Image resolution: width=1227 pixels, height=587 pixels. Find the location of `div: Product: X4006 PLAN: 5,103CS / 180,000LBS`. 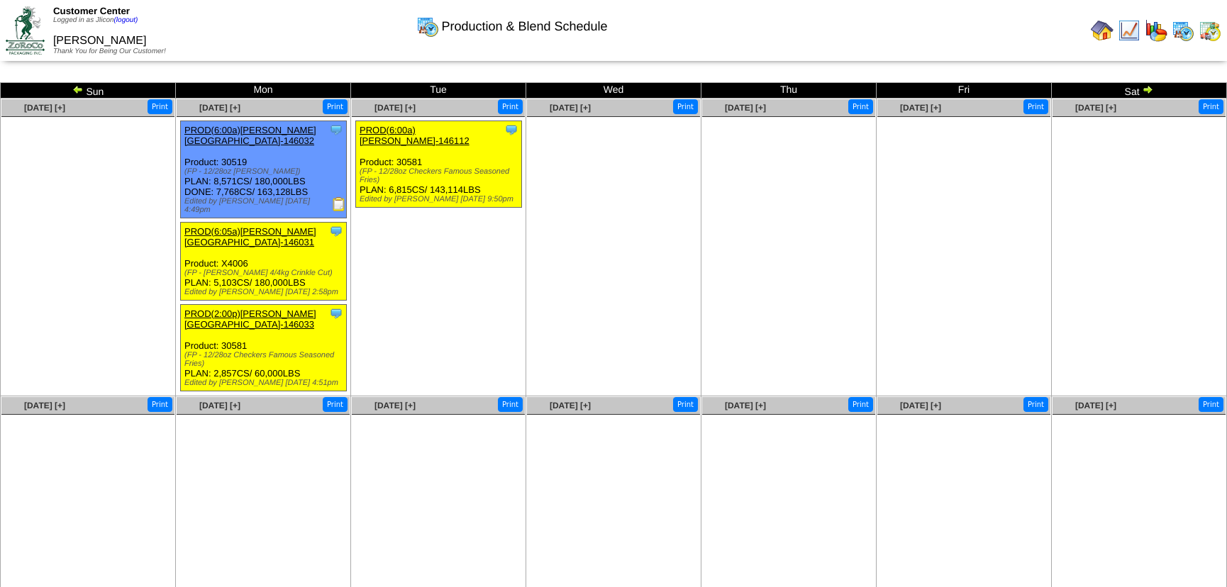

div: Product: X4006 PLAN: 5,103CS / 180,000LBS is located at coordinates (264, 262).